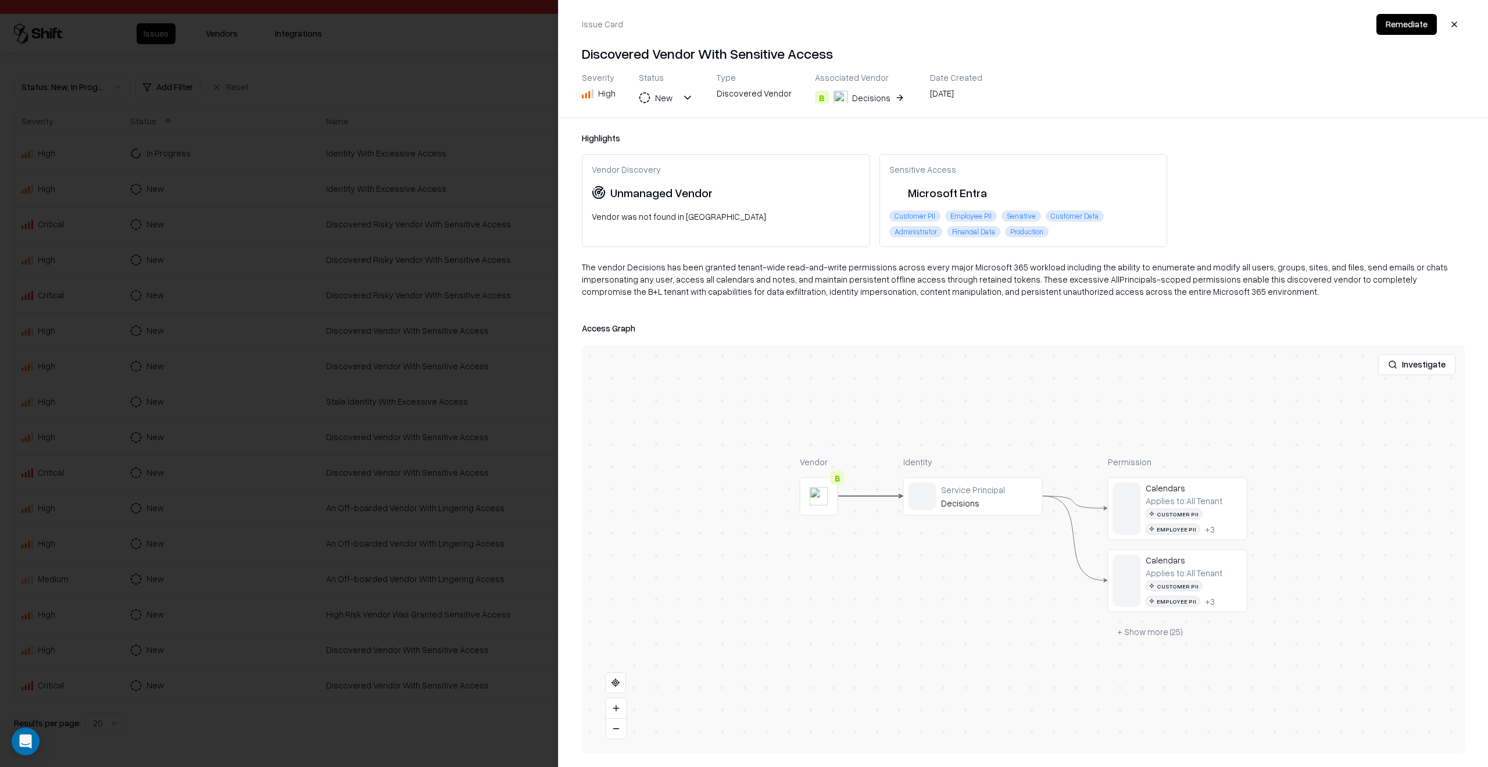 The height and width of the screenshot is (767, 1488). I want to click on div: Discovered Vendor, so click(754, 95).